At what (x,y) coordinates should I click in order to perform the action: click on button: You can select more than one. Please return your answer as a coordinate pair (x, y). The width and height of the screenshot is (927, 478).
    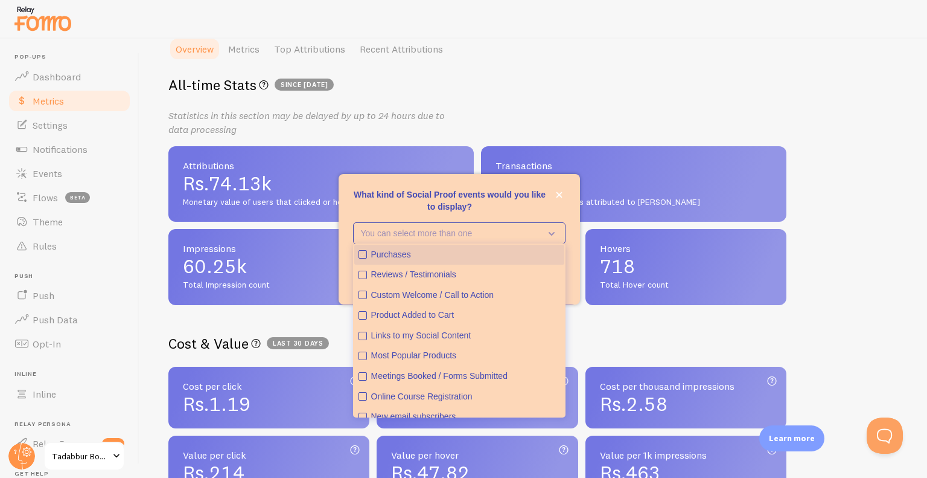
    Looking at the image, I should click on (459, 233).